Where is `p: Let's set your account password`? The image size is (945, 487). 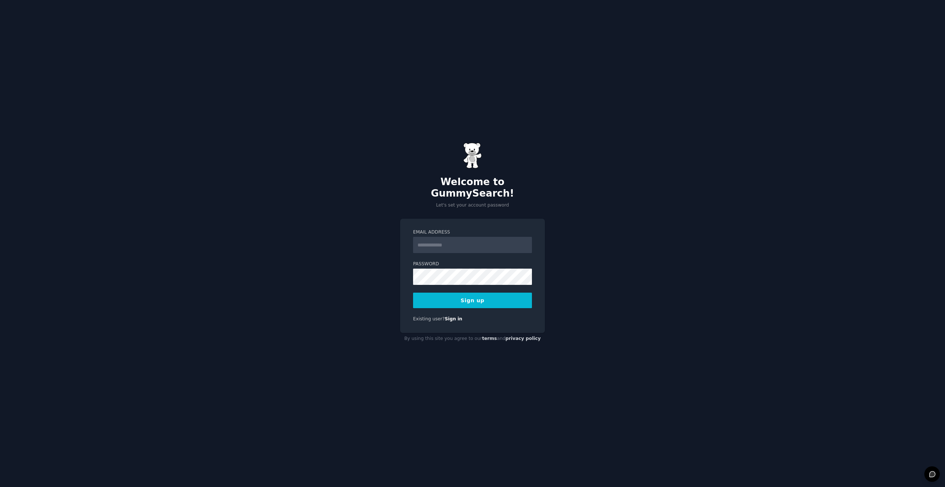 p: Let's set your account password is located at coordinates (473, 205).